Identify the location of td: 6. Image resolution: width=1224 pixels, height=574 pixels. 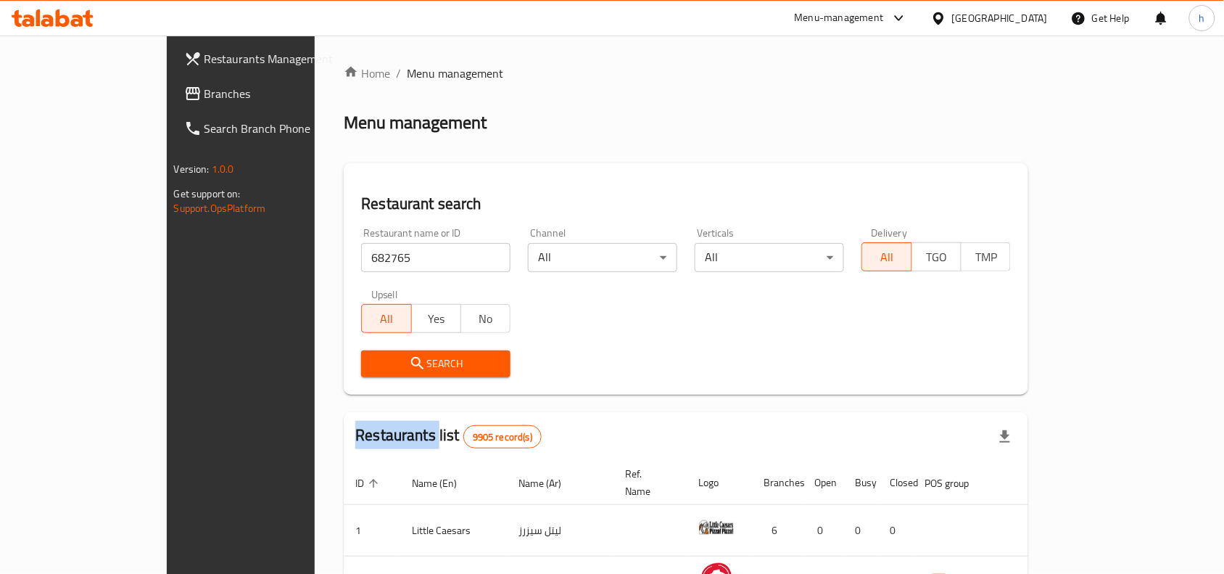
(778, 530).